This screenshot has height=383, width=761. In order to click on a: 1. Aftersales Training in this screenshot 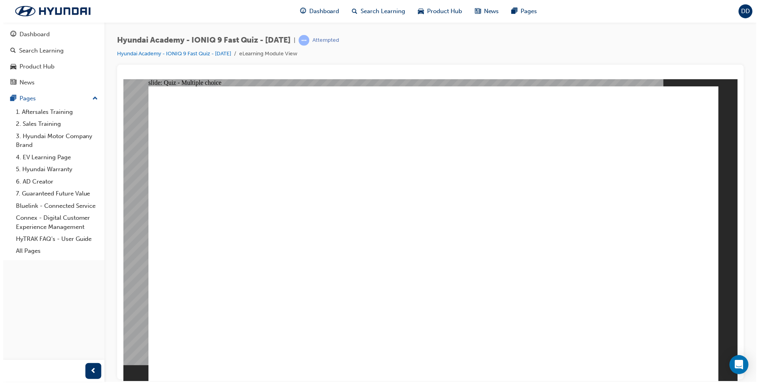, I will do `click(54, 112)`.